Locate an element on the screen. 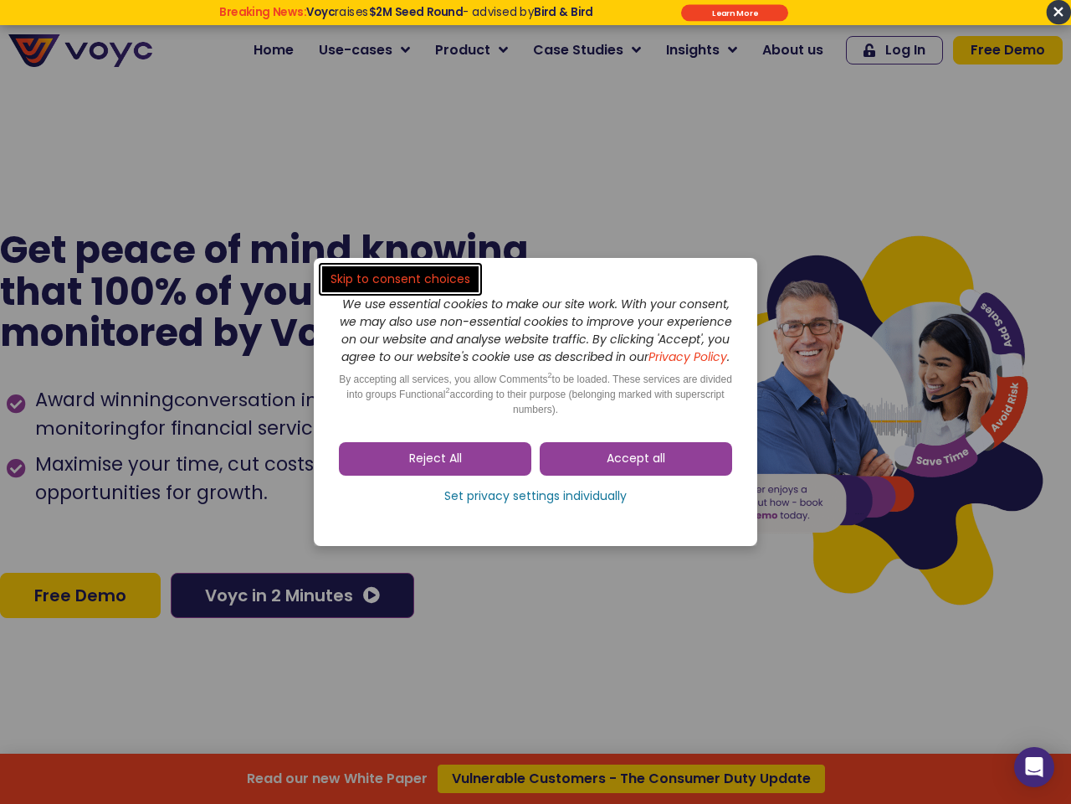  span: Accept all is located at coordinates (636, 459).